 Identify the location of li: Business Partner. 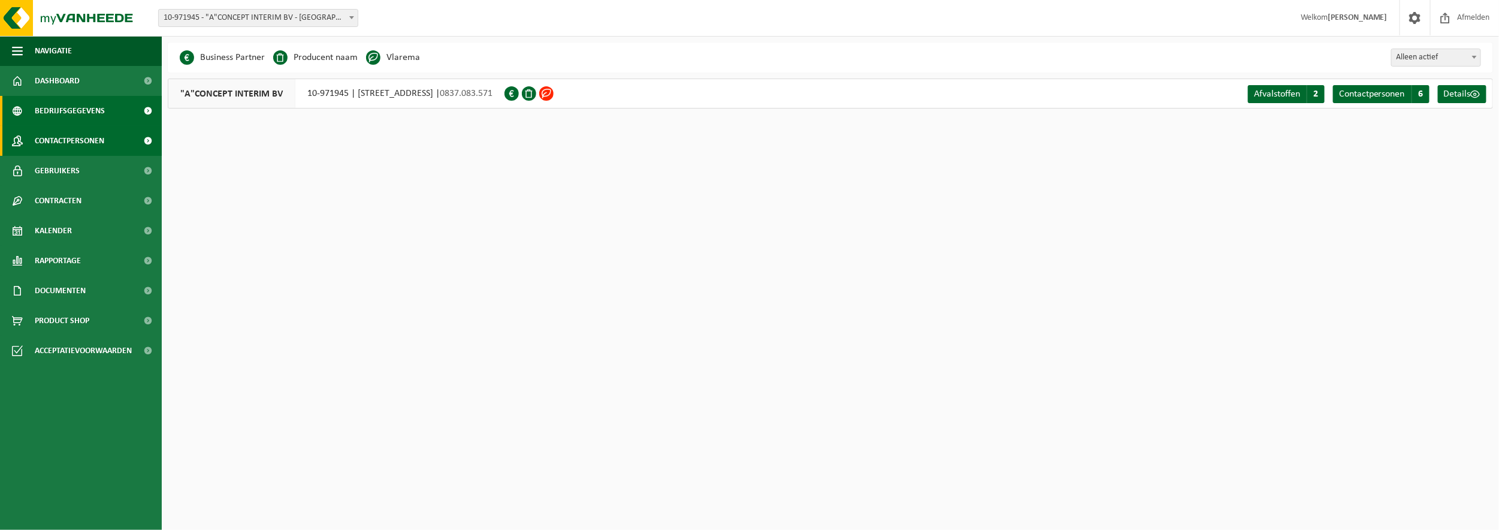
(222, 58).